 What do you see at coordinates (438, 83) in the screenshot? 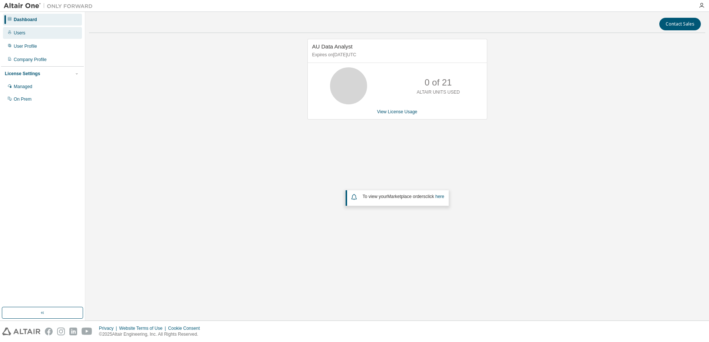
I see `p: 0 of 21` at bounding box center [438, 83].